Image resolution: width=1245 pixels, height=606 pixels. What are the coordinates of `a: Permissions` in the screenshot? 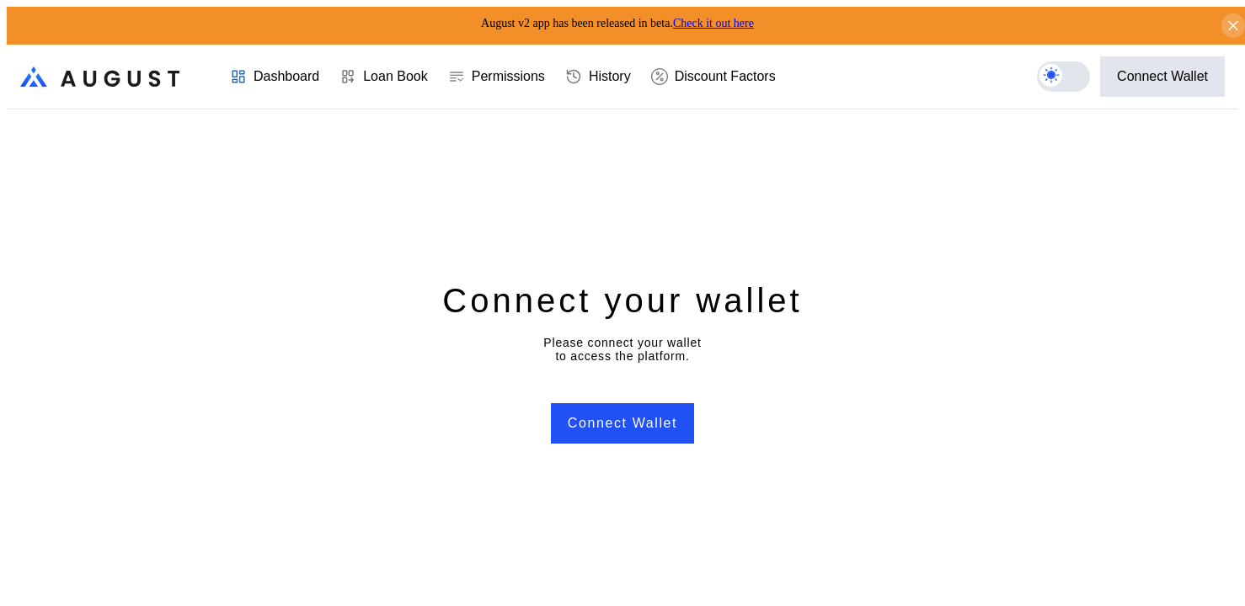 It's located at (496, 77).